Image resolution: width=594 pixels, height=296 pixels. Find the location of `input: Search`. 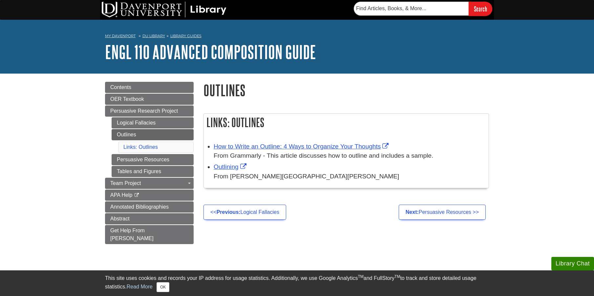

input: Search is located at coordinates (481, 9).